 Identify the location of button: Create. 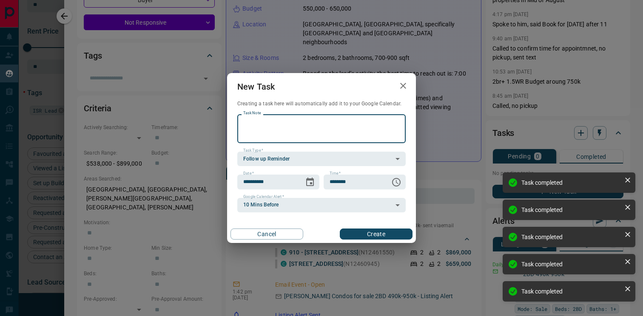
(376, 234).